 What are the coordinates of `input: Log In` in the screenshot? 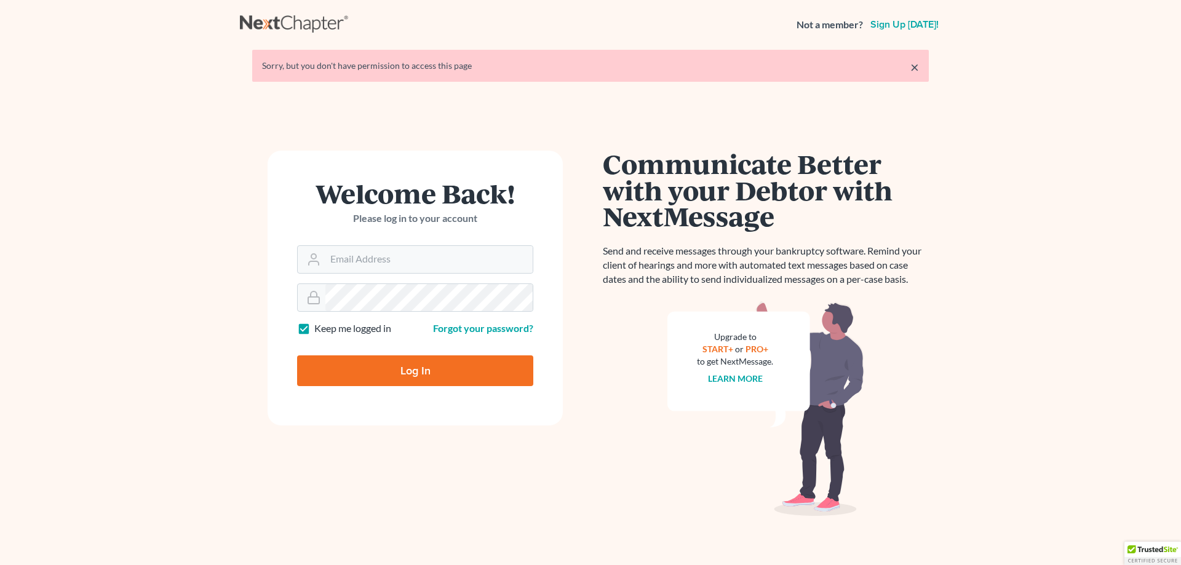 It's located at (415, 371).